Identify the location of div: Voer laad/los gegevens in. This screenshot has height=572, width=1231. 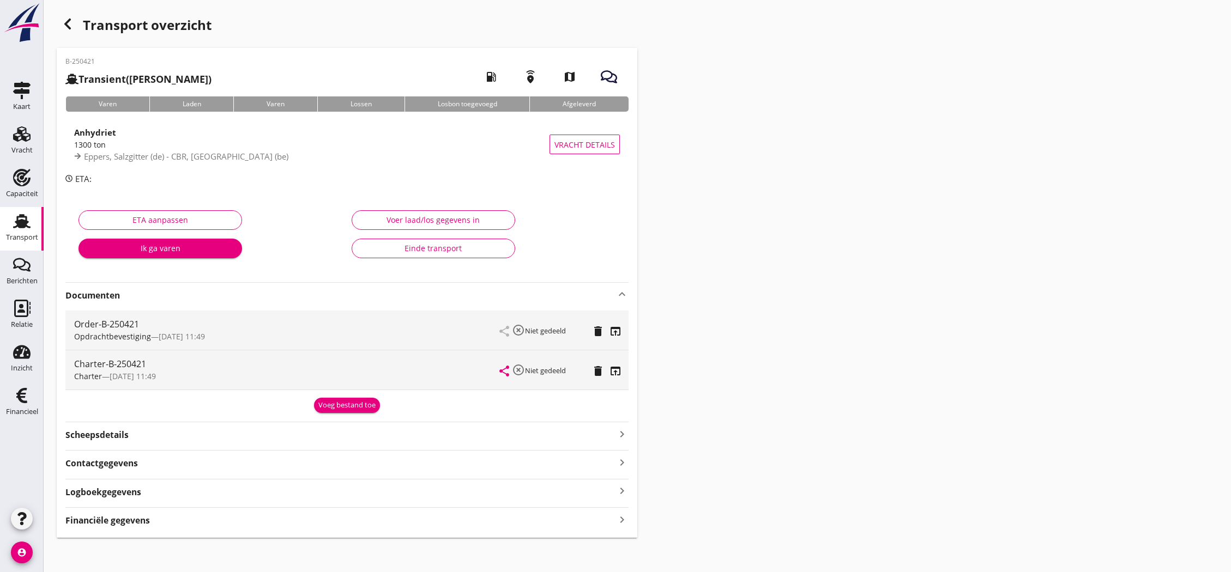
(433, 220).